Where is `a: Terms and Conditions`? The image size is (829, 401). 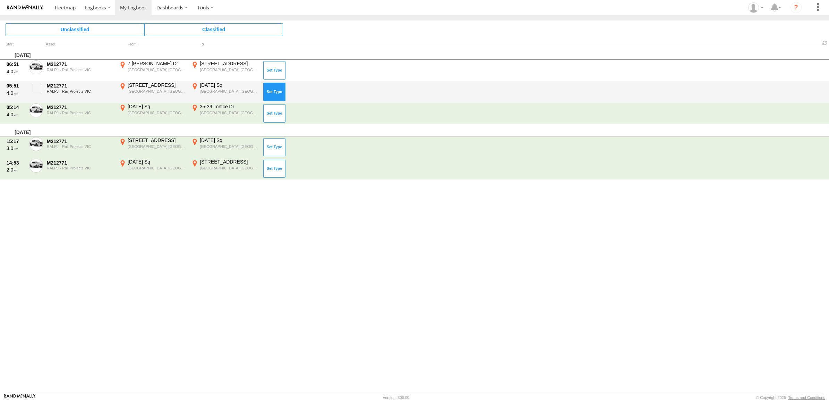
a: Terms and Conditions is located at coordinates (807, 397).